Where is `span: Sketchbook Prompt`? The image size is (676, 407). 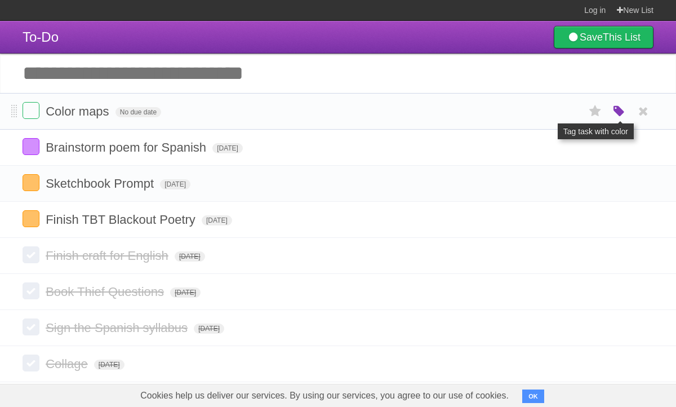 span: Sketchbook Prompt is located at coordinates (101, 183).